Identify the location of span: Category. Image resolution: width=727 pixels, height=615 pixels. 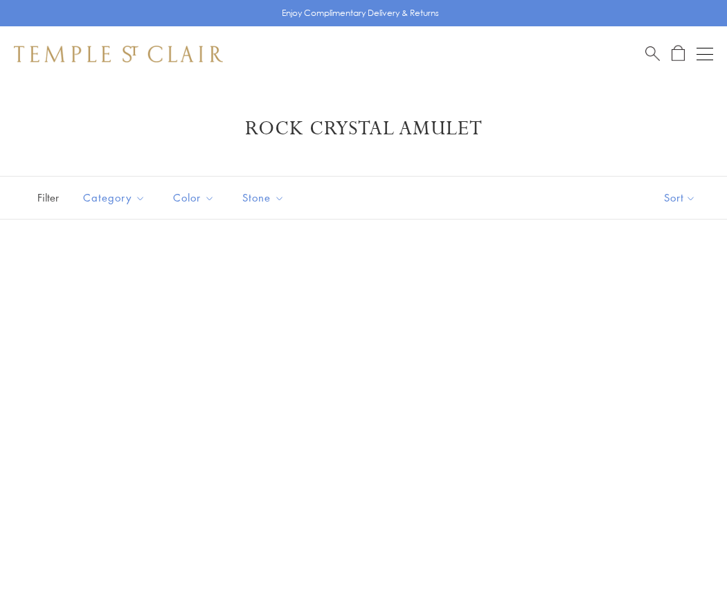
(116, 197).